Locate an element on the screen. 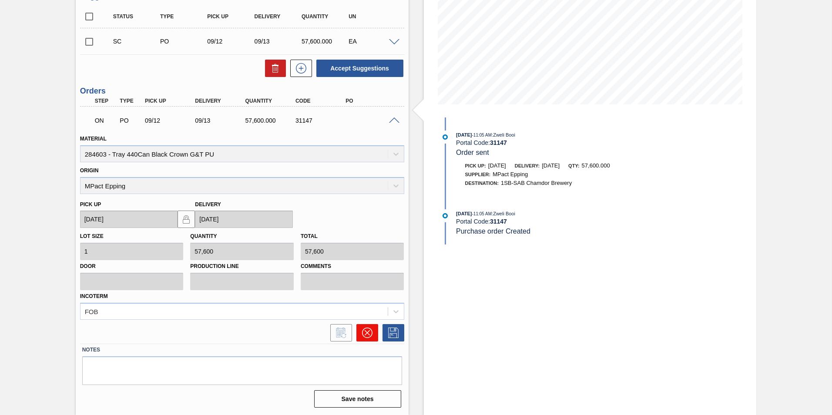  h3: Orders is located at coordinates (242, 91).